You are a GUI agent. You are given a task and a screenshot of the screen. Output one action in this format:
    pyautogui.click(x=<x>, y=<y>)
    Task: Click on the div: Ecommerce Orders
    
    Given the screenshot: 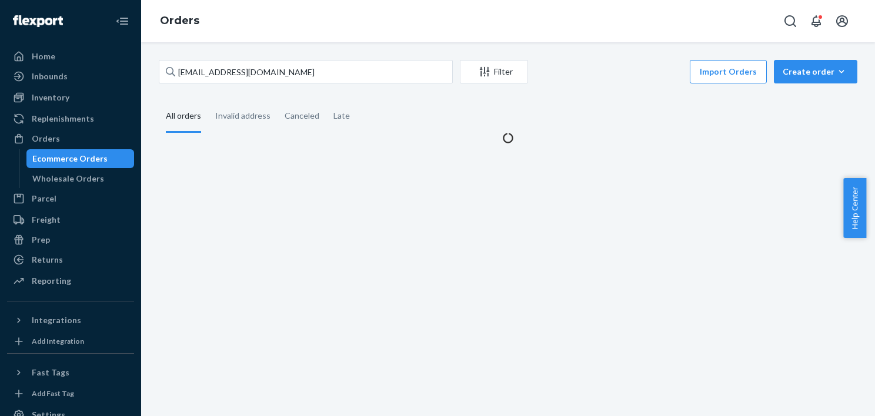 What is the action you would take?
    pyautogui.click(x=70, y=159)
    